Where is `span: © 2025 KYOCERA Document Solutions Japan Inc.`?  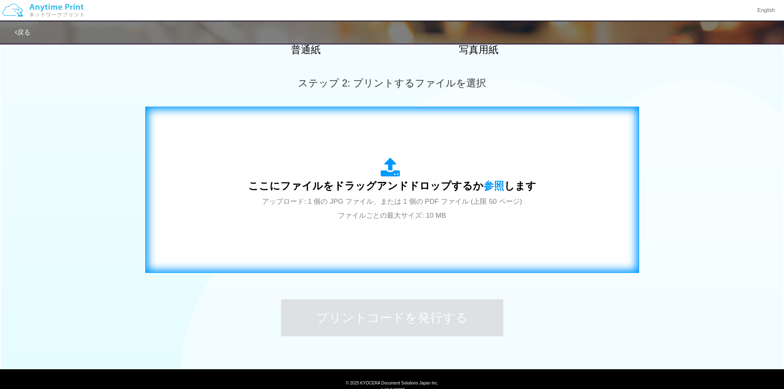 span: © 2025 KYOCERA Document Solutions Japan Inc. is located at coordinates (392, 382).